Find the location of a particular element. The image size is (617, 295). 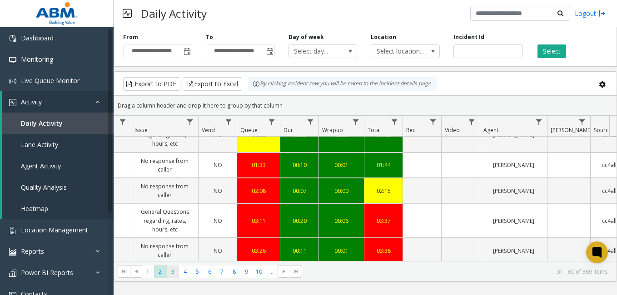

span: Source is located at coordinates (602, 130).